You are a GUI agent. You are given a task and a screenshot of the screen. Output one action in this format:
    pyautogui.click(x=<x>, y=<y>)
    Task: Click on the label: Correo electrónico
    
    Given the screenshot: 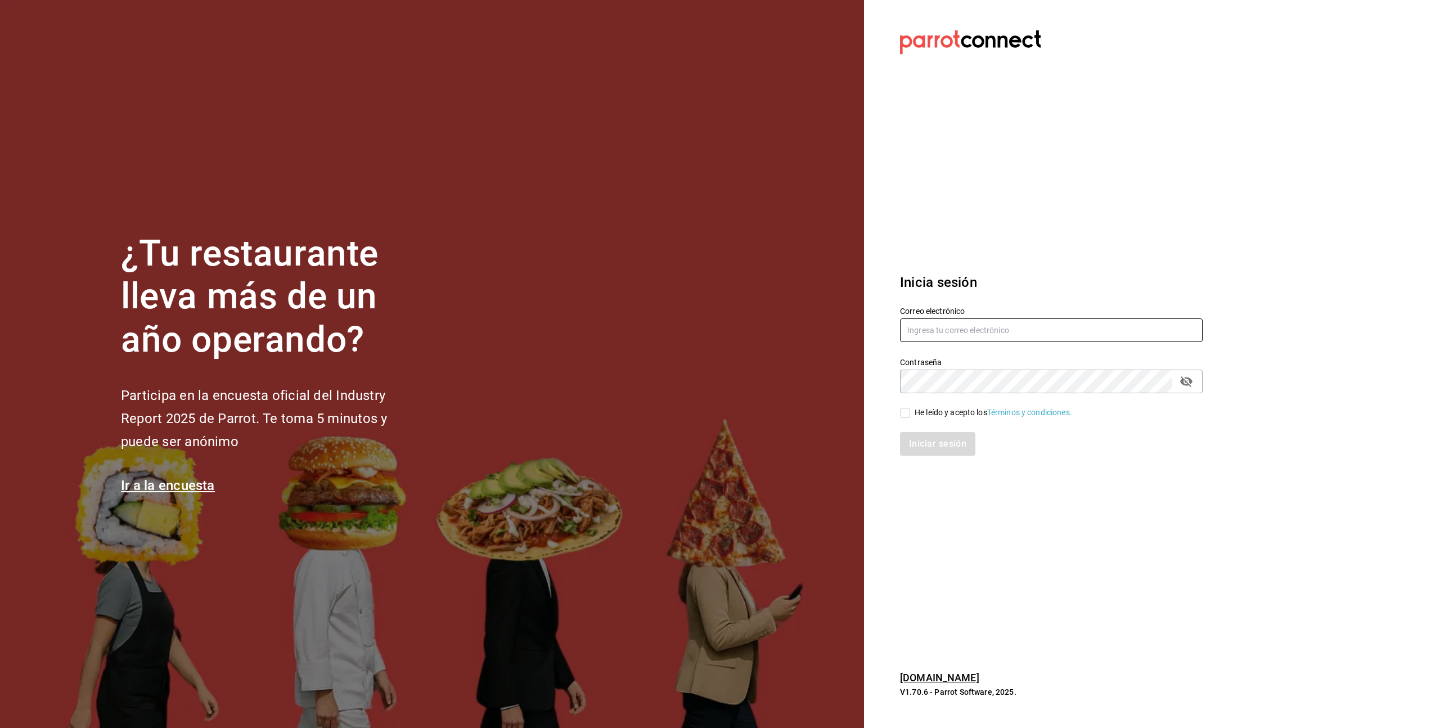 What is the action you would take?
    pyautogui.click(x=1051, y=311)
    